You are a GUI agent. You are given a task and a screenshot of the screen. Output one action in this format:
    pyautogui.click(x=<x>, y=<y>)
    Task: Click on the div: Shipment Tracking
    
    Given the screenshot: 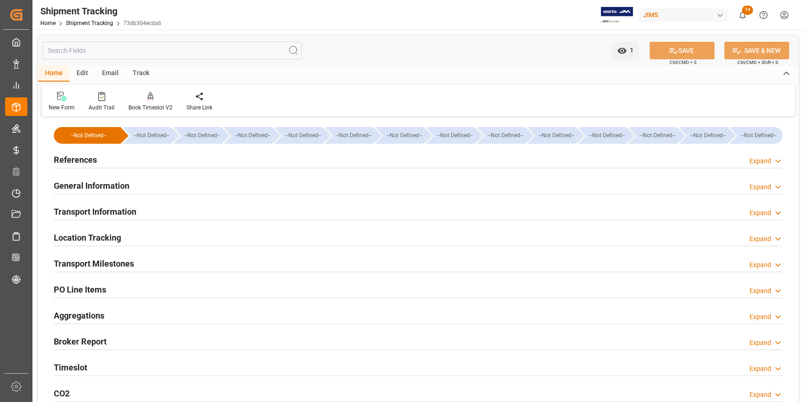 What is the action you would take?
    pyautogui.click(x=101, y=11)
    